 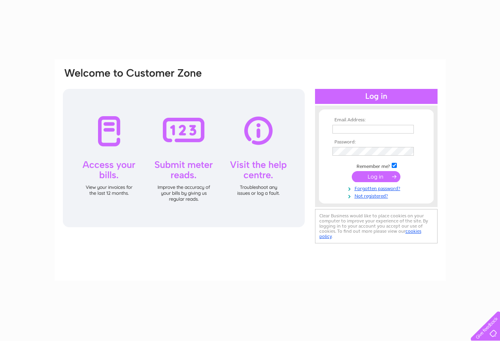 What do you see at coordinates (376, 166) in the screenshot?
I see `td: Remember me?` at bounding box center [376, 166].